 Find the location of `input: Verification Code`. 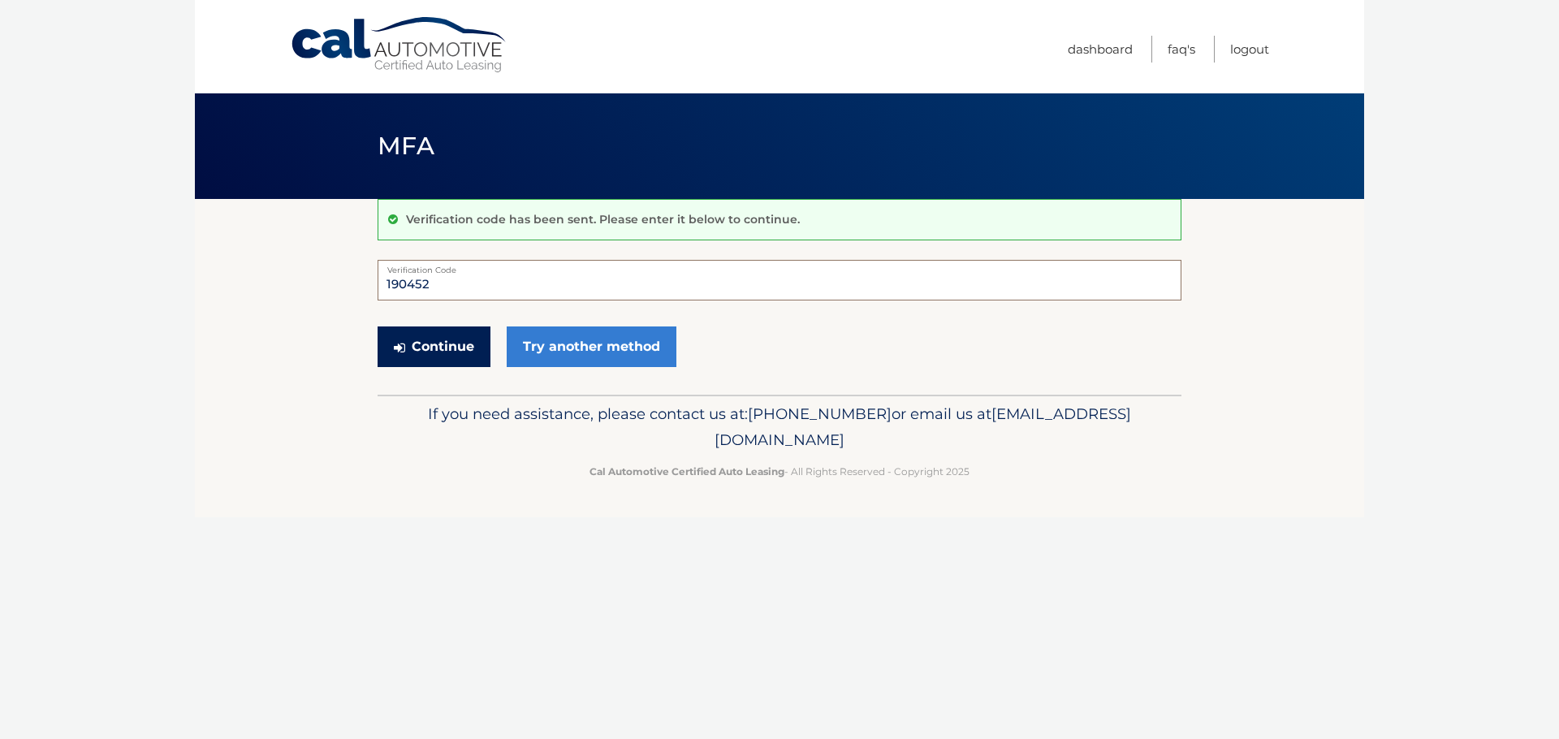

input: Verification Code is located at coordinates (779, 280).